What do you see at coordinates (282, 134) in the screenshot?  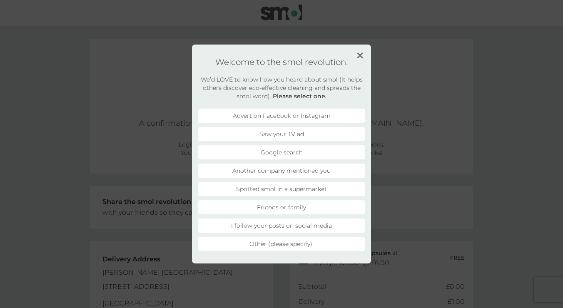 I see `li: Saw your TV ad` at bounding box center [282, 134].